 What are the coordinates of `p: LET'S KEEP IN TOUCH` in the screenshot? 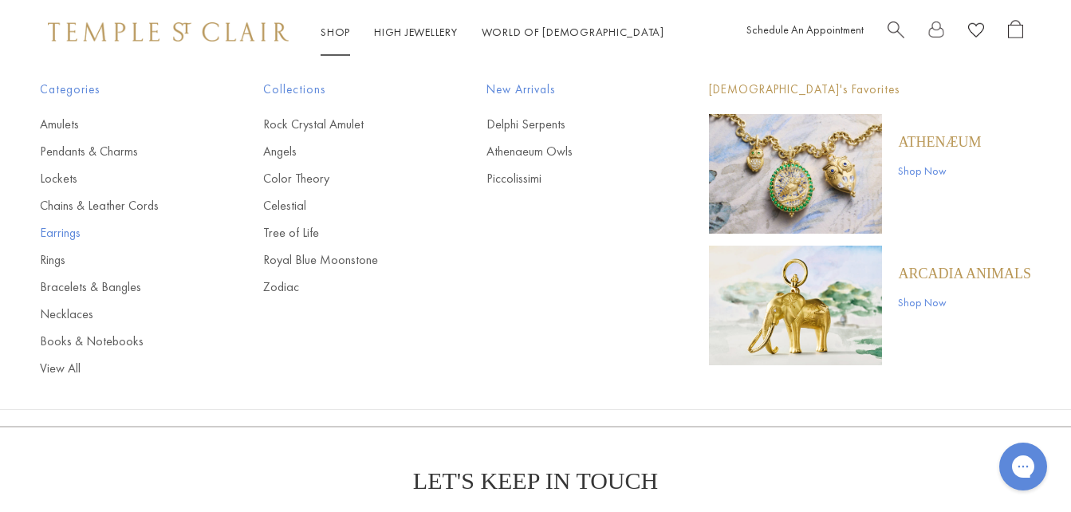 It's located at (535, 481).